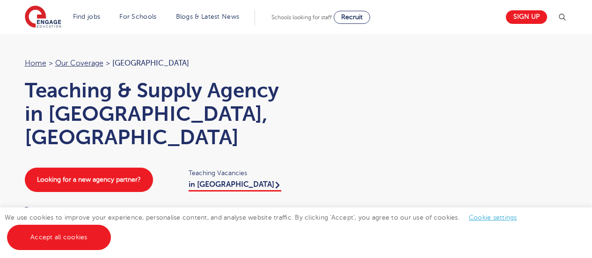 This screenshot has width=592, height=258. What do you see at coordinates (43, 17) in the screenshot?
I see `img: Engage Education` at bounding box center [43, 17].